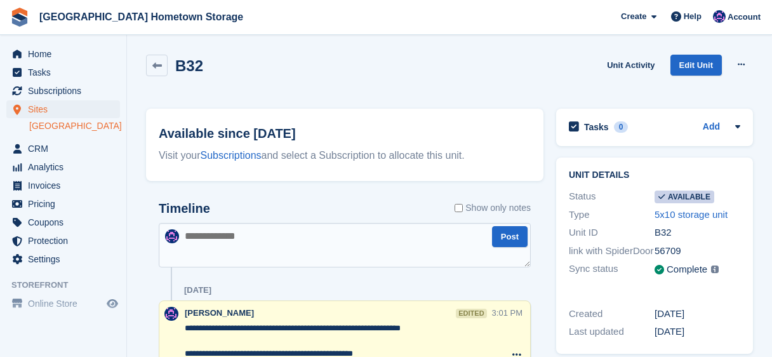 The width and height of the screenshot is (772, 357). What do you see at coordinates (66, 167) in the screenshot?
I see `span: Analytics` at bounding box center [66, 167].